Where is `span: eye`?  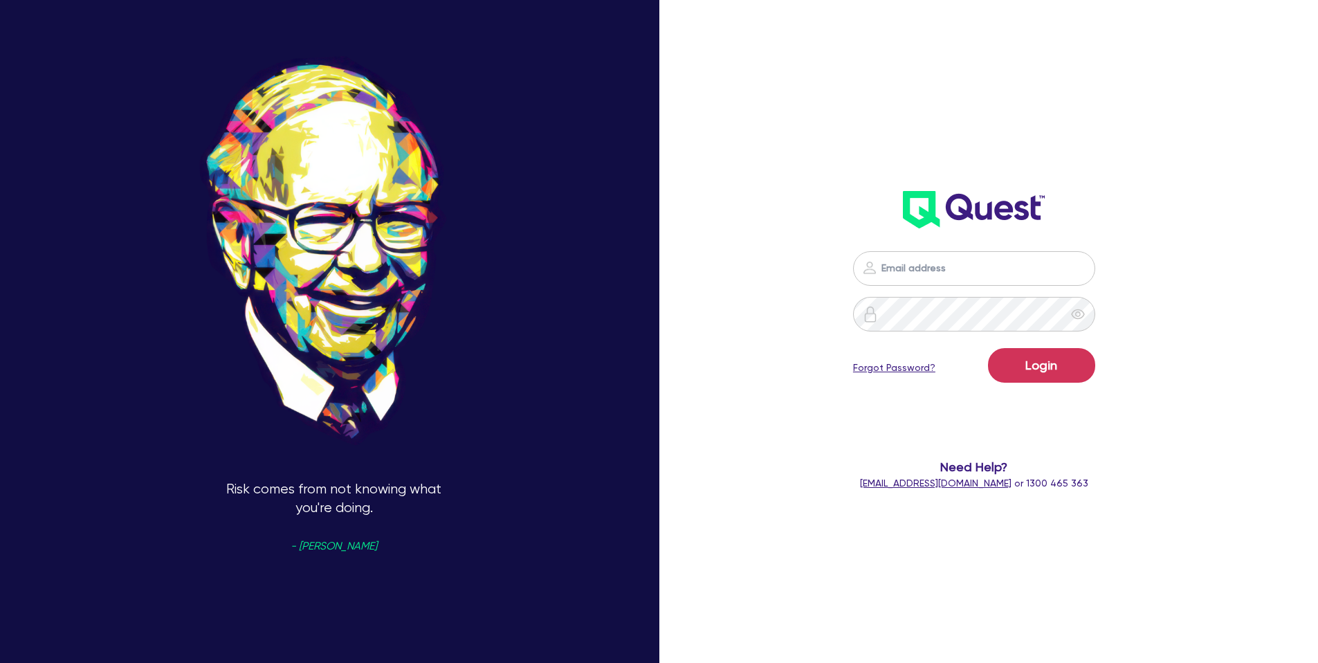
span: eye is located at coordinates (1078, 314).